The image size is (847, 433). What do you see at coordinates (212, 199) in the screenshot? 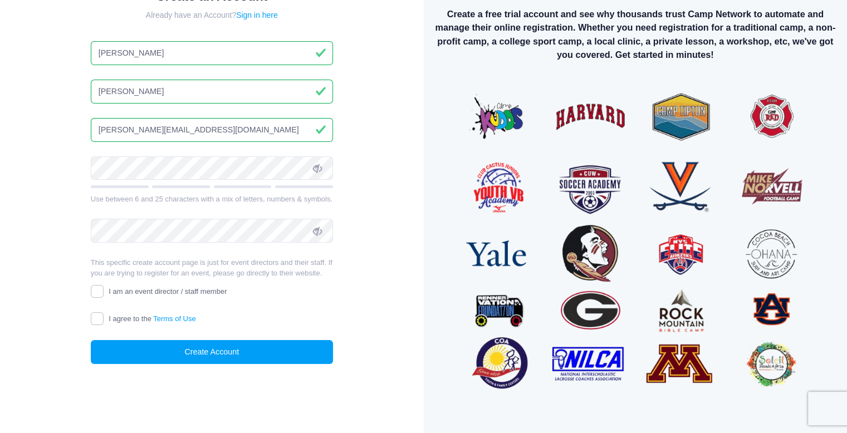
I see `div: Use between 6 and 25 characters with a mix of letters, numbers & symbols.` at bounding box center [212, 199].